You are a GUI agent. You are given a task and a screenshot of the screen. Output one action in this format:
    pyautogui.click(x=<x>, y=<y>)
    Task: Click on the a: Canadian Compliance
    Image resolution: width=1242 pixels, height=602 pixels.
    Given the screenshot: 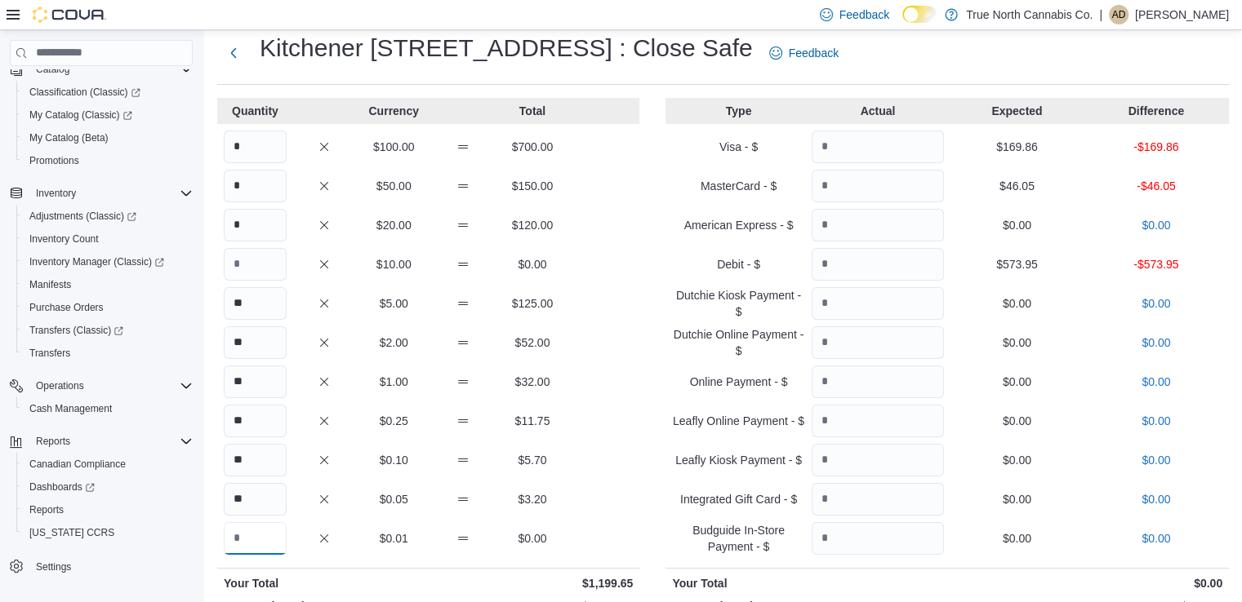 What is the action you would take?
    pyautogui.click(x=78, y=464)
    